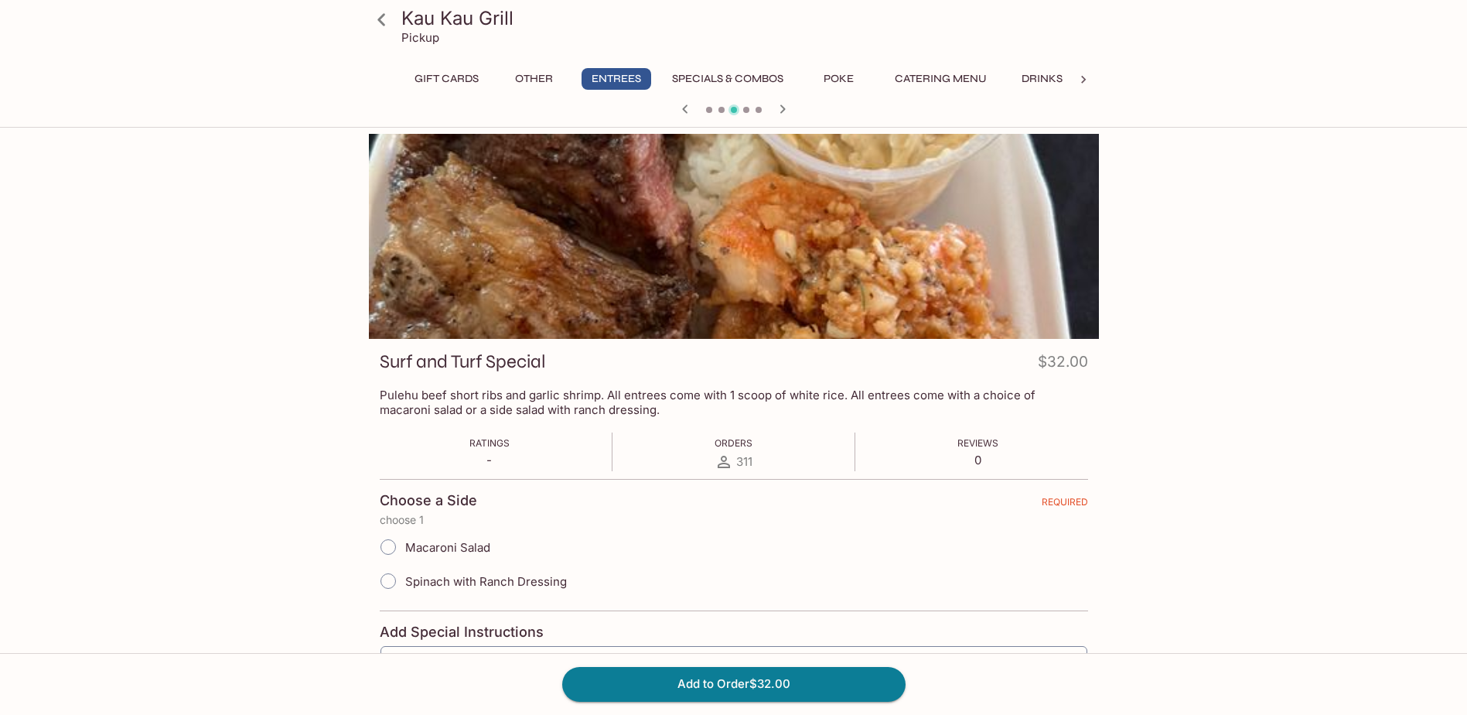 This screenshot has width=1467, height=715. Describe the element at coordinates (486, 581) in the screenshot. I see `span: Spinach with Ranch Dressing` at that location.